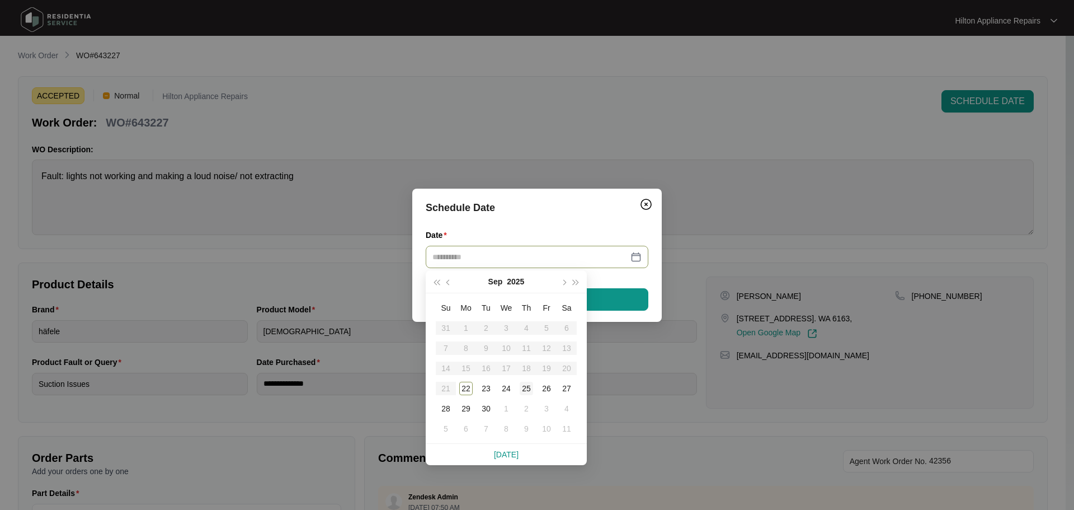 Image resolution: width=1074 pixels, height=510 pixels. What do you see at coordinates (506, 388) in the screenshot?
I see `div: 24` at bounding box center [506, 388].